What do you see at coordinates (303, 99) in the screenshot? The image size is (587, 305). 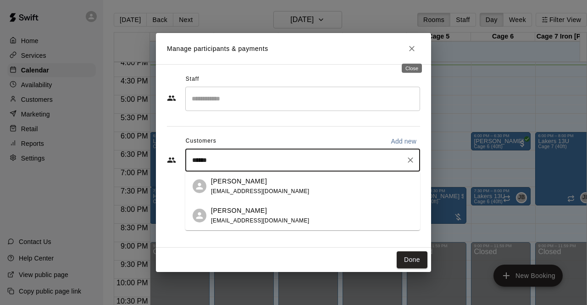 I see `div: Search staff` at bounding box center [303, 99].